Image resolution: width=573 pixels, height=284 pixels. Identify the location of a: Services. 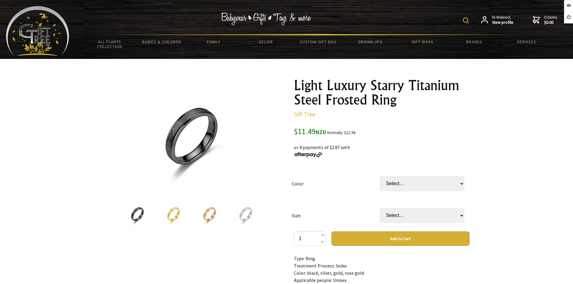
(526, 42).